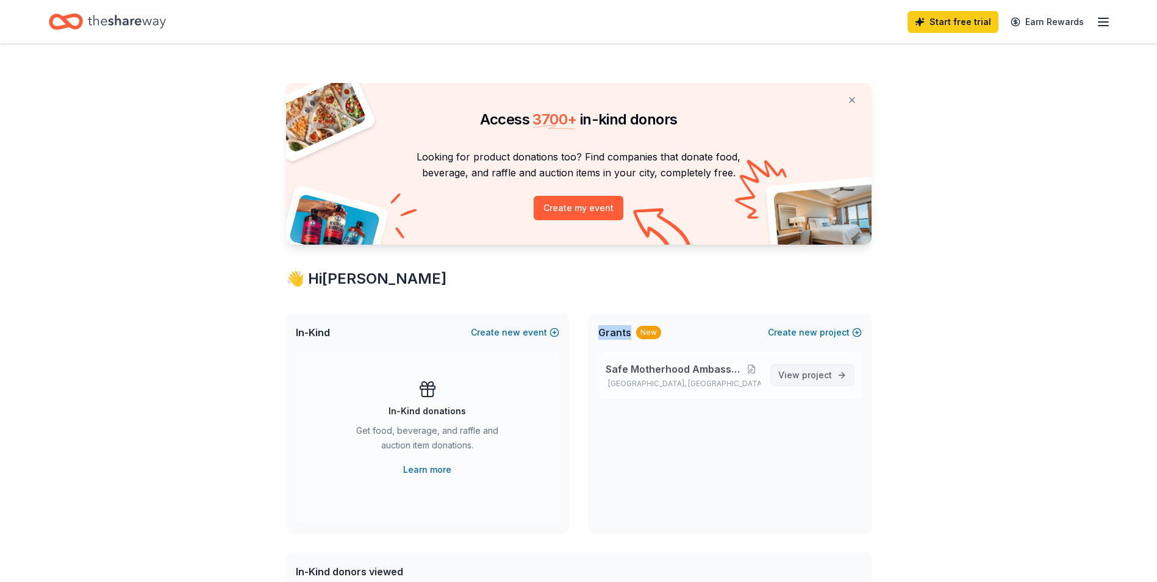 This screenshot has height=582, width=1157. Describe the element at coordinates (817, 375) in the screenshot. I see `span: project` at that location.